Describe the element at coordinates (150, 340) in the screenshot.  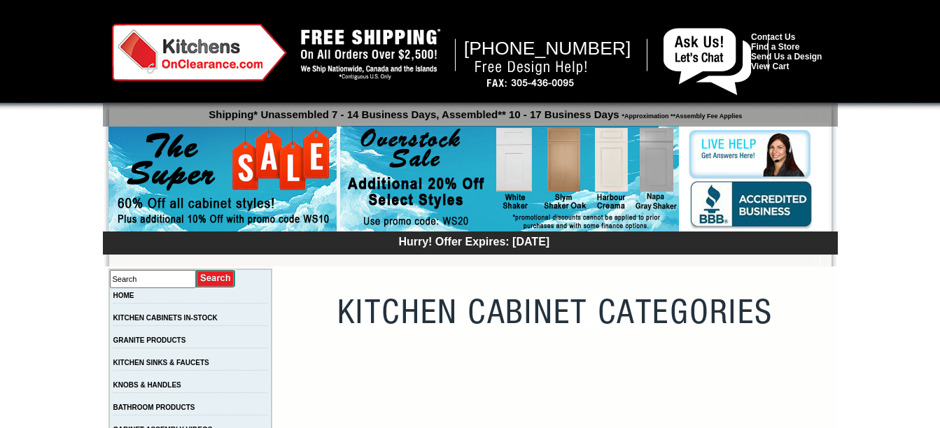
I see `a: GRANITE PRODUCTS` at that location.